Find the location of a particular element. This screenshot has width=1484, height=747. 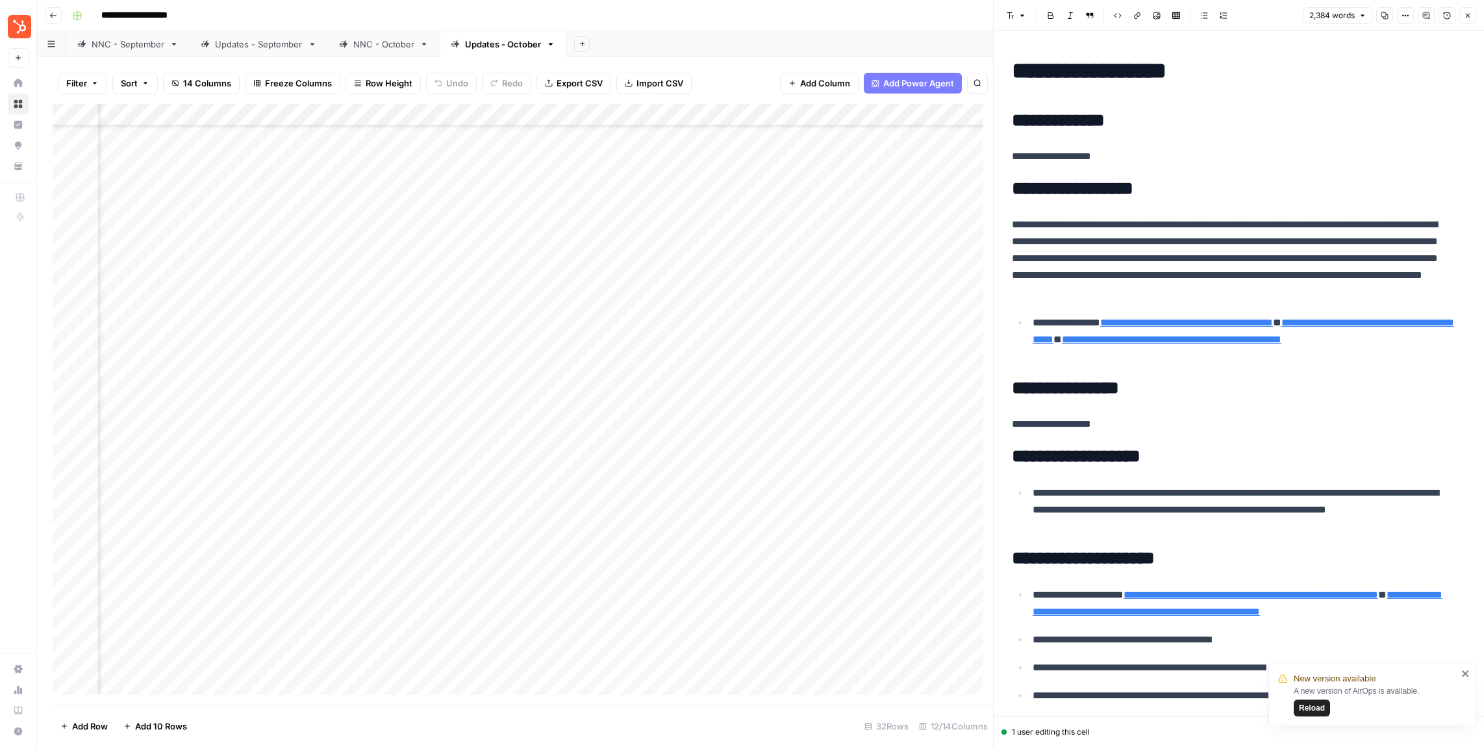

button: Row Height is located at coordinates (383, 83).